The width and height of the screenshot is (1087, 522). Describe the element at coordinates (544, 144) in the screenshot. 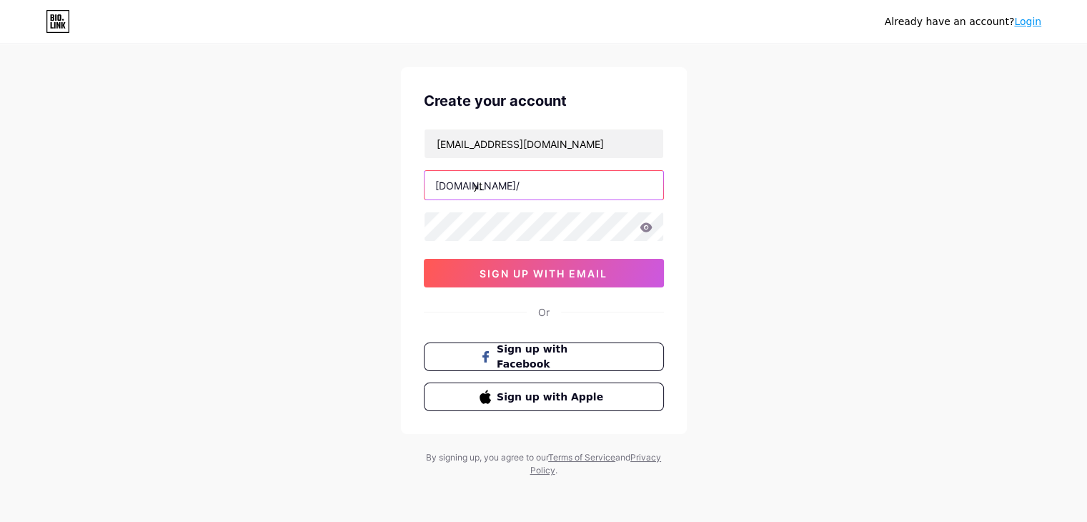

I see `input: Email` at that location.